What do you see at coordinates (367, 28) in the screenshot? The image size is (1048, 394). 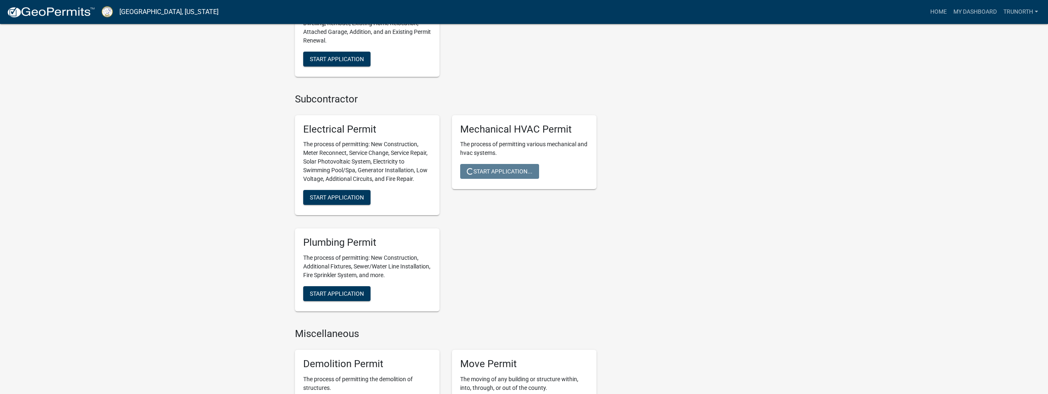 I see `p: The process of permitting: a Single Family Dwelling, Remodel, Existing Home Relocation, Attached ...` at bounding box center [367, 28].